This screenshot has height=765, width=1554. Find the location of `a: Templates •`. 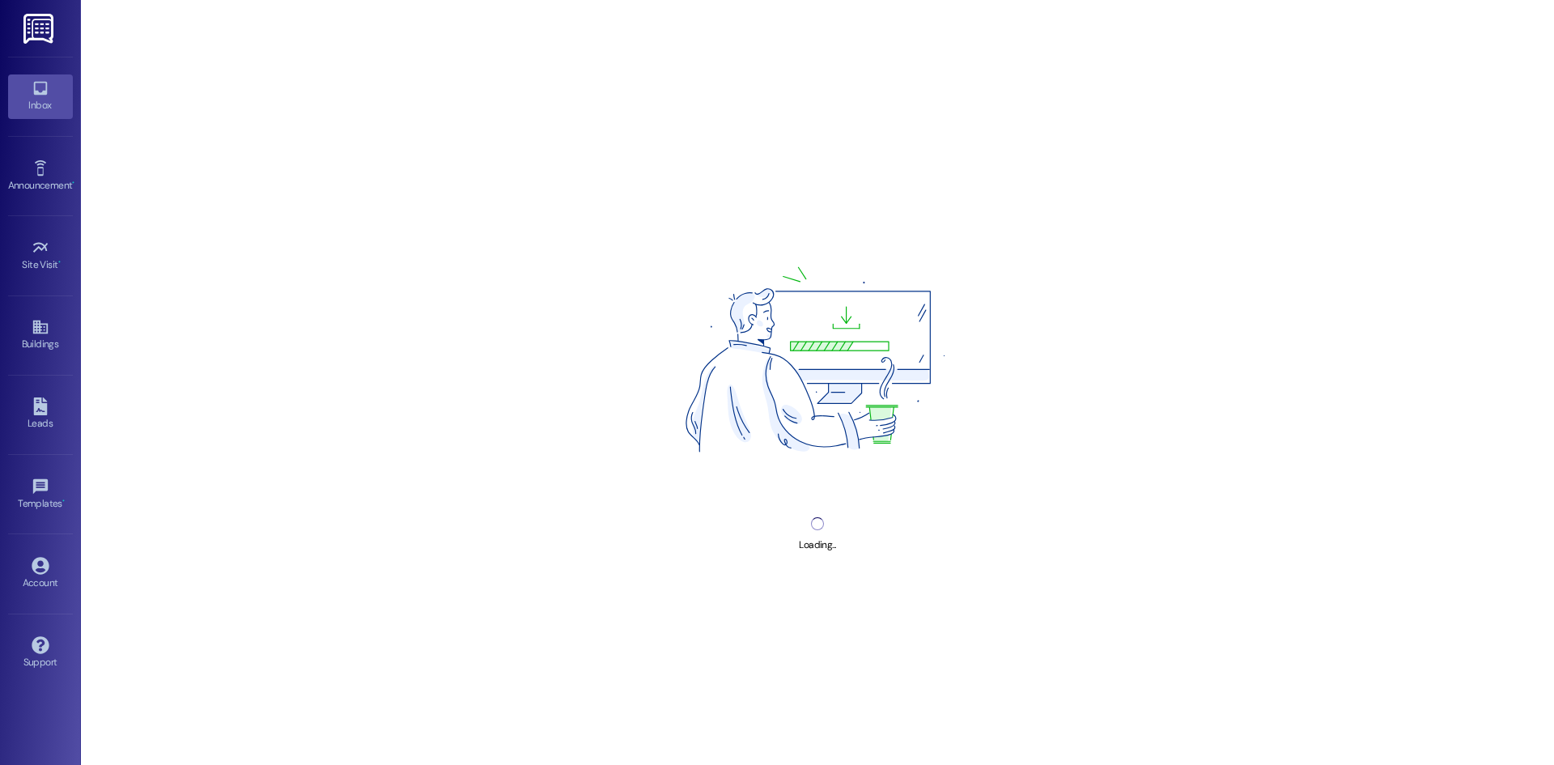

a: Templates • is located at coordinates (40, 495).